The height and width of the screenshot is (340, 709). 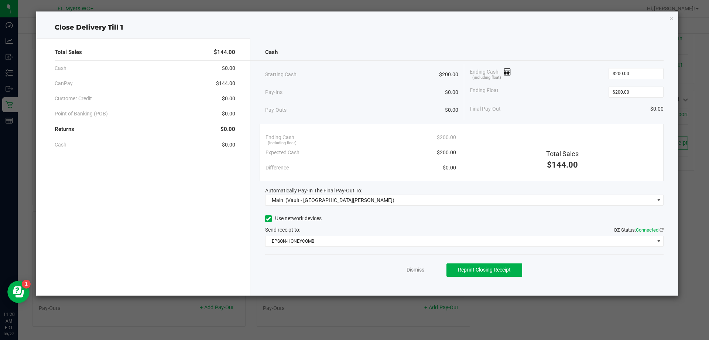 I want to click on span: Expected Cash, so click(x=283, y=152).